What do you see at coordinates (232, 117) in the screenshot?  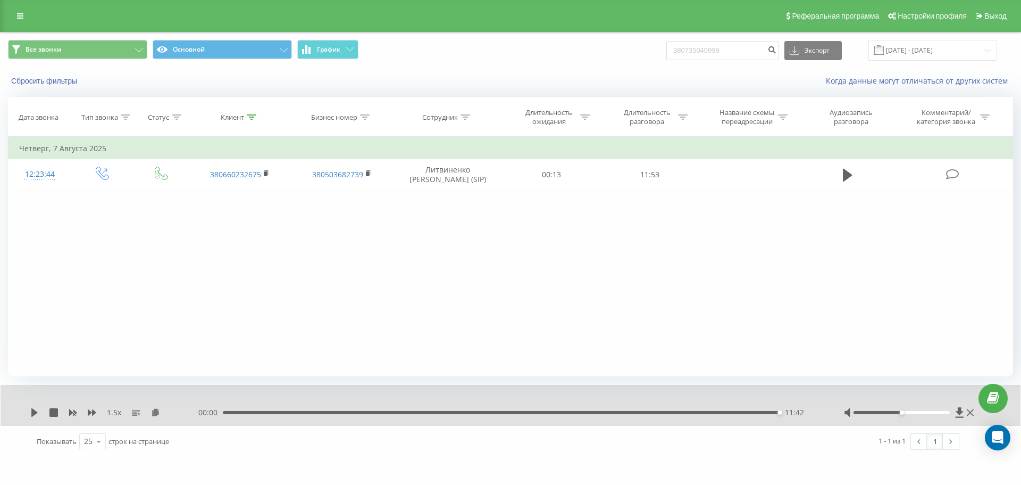 I see `div: Клиент` at bounding box center [232, 117].